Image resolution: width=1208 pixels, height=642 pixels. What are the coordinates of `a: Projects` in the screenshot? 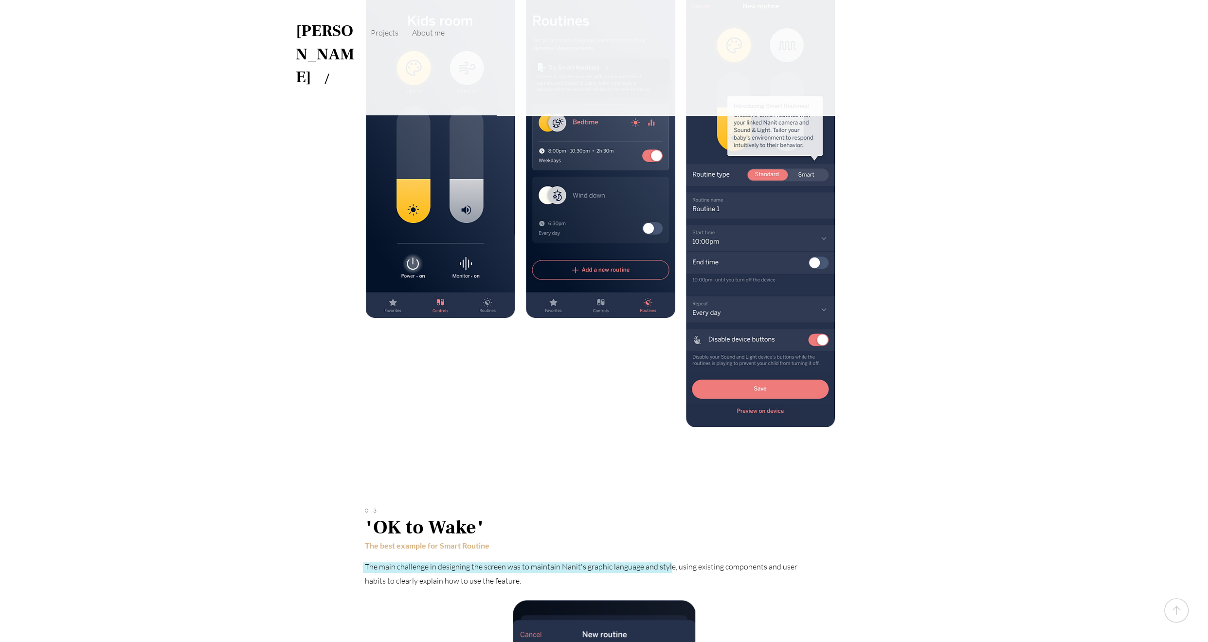 It's located at (384, 33).